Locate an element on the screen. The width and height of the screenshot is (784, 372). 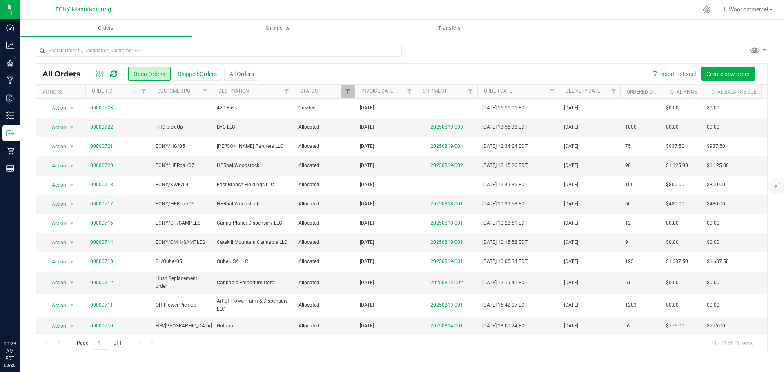
span: $937.50 is located at coordinates (675, 146).